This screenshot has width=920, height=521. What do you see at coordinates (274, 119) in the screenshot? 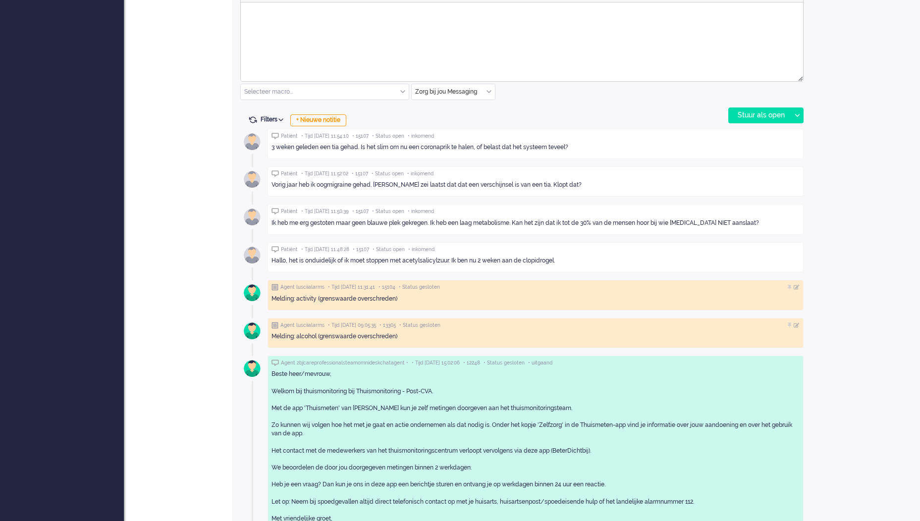
I see `span: Filters` at bounding box center [274, 119].